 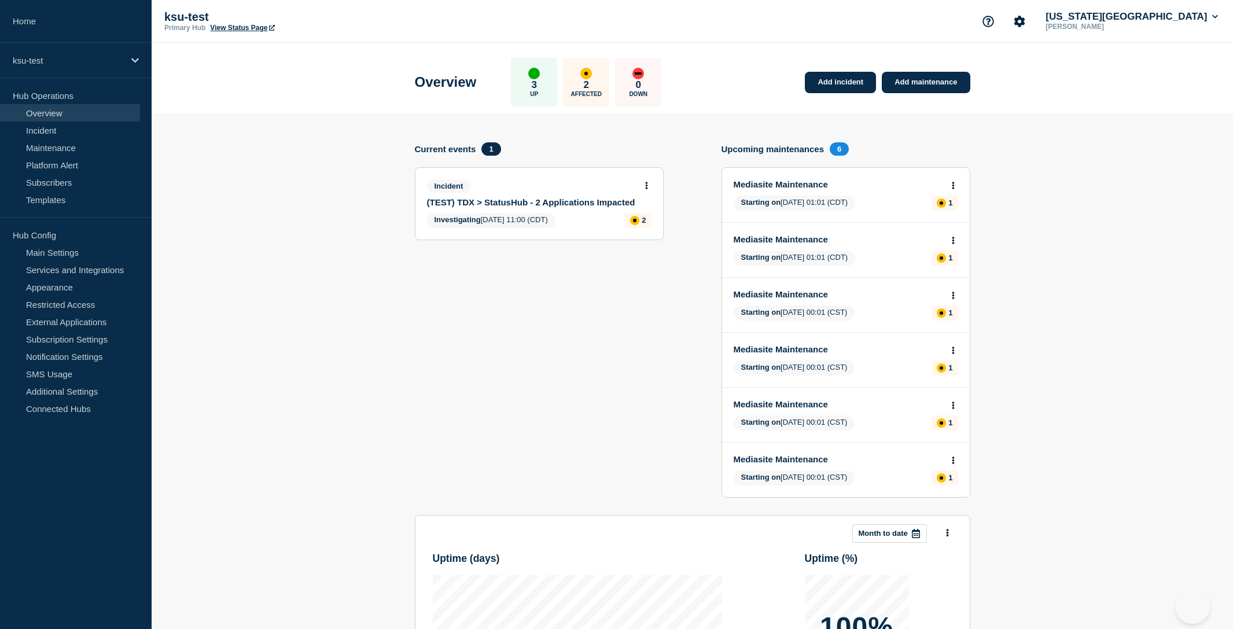 What do you see at coordinates (839, 149) in the screenshot?
I see `span: 6` at bounding box center [839, 149].